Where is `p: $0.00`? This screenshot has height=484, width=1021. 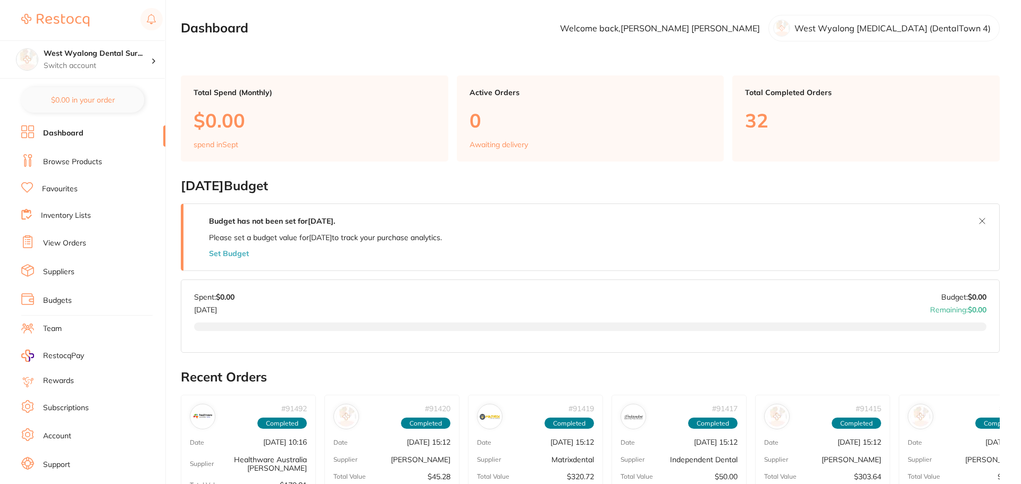 p: $0.00 is located at coordinates (314, 120).